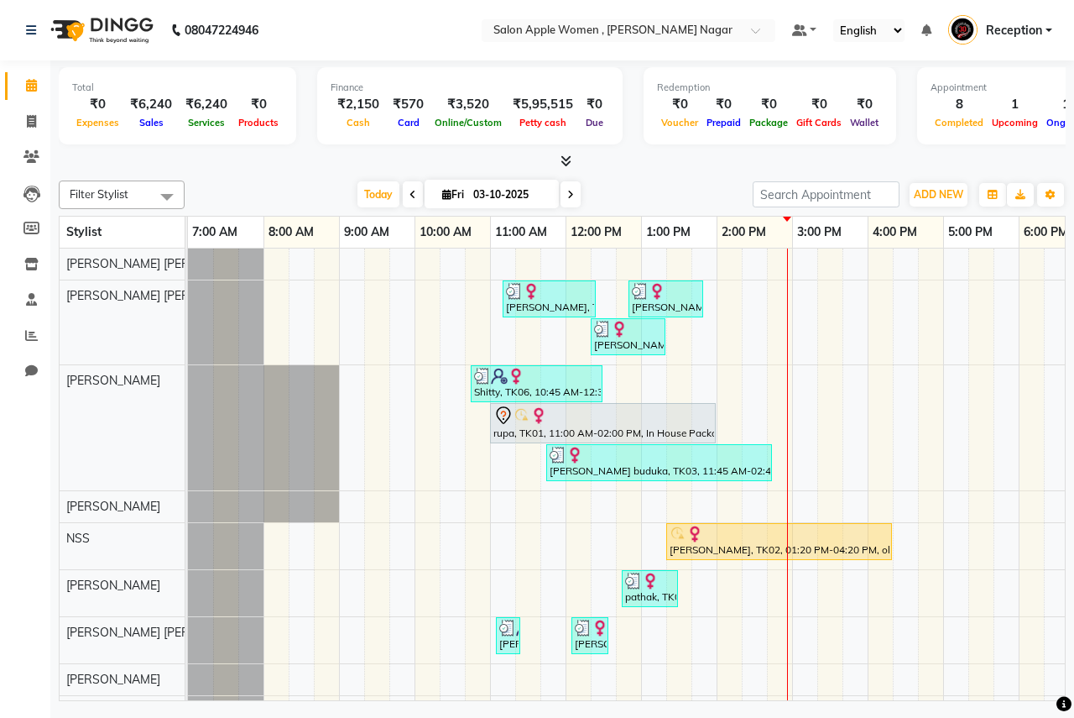 The image size is (1074, 718). What do you see at coordinates (521, 232) in the screenshot?
I see `a: 11:00 AM` at bounding box center [521, 232].